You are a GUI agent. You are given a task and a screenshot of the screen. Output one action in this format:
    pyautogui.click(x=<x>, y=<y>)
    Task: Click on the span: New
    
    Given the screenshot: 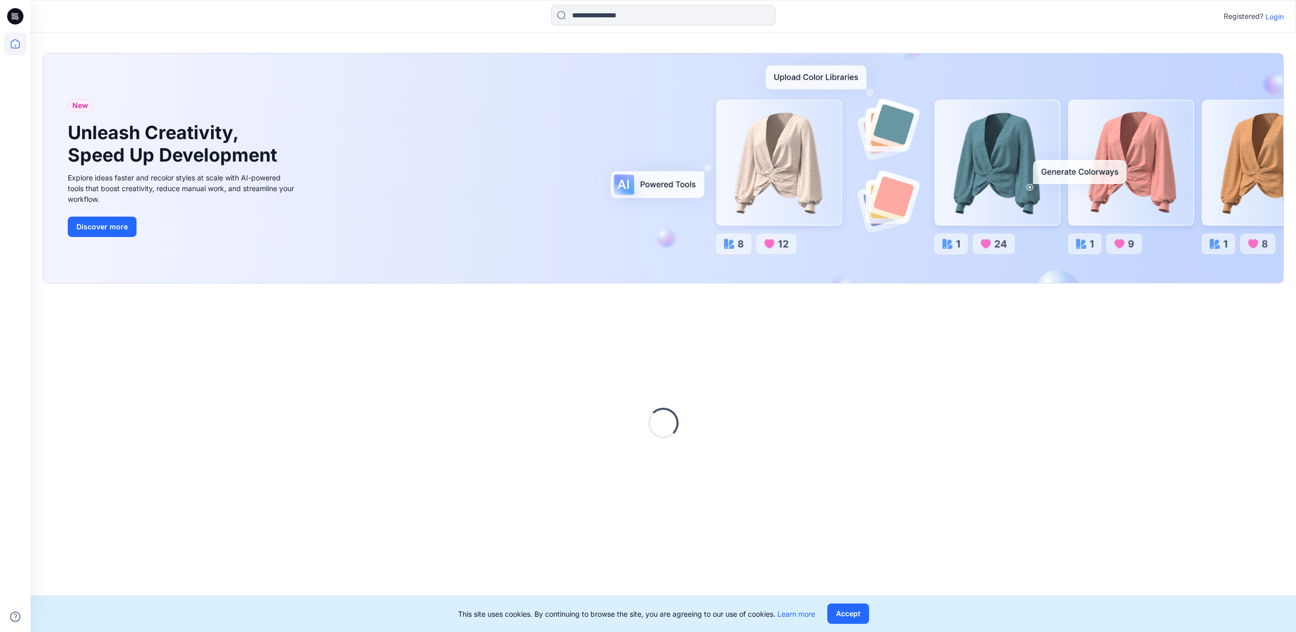 What is the action you would take?
    pyautogui.click(x=80, y=105)
    